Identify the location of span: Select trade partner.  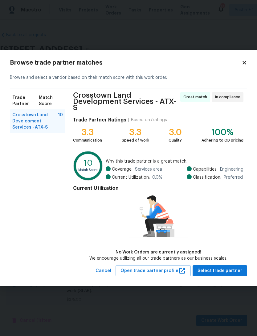
(220, 270).